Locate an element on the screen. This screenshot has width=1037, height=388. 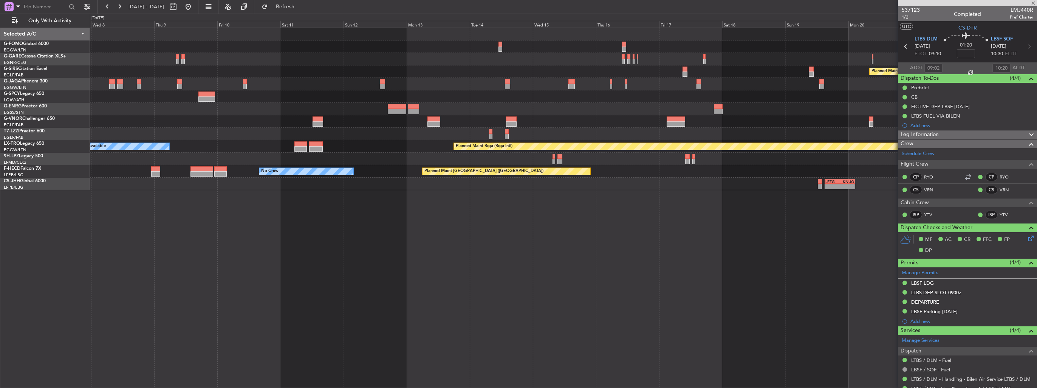
a: 9H-LPZLegacy 500 is located at coordinates (23, 156).